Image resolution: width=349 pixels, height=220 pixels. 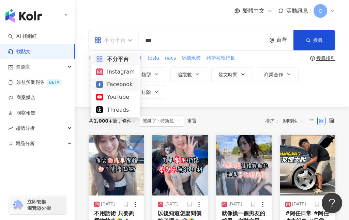 I want to click on button: 搜尋, so click(x=315, y=40).